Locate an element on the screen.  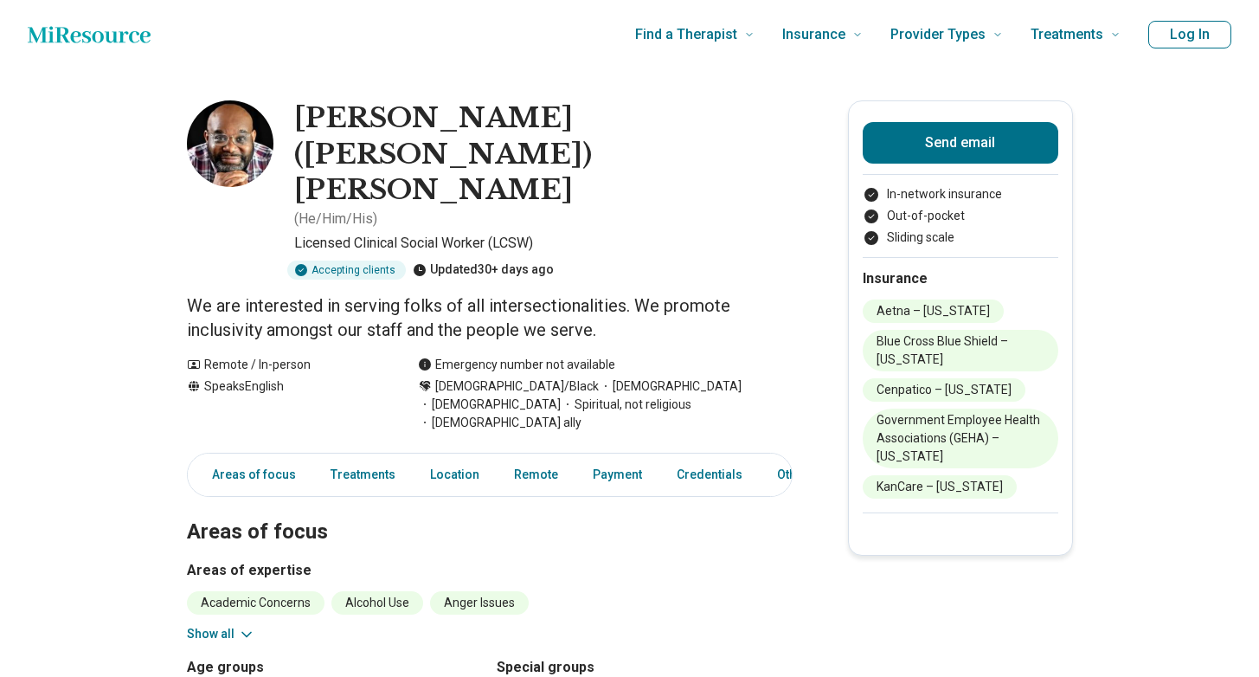
button: Log In is located at coordinates (1190, 35).